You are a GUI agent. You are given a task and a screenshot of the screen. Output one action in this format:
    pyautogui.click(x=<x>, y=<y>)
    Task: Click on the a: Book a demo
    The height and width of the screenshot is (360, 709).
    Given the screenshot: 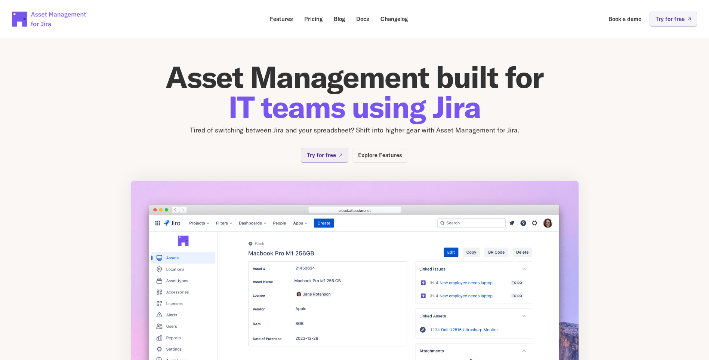 What is the action you would take?
    pyautogui.click(x=625, y=19)
    